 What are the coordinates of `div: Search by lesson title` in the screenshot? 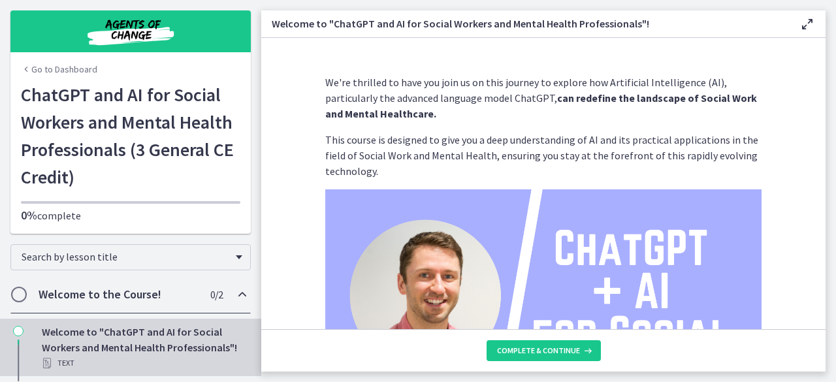 It's located at (131, 257).